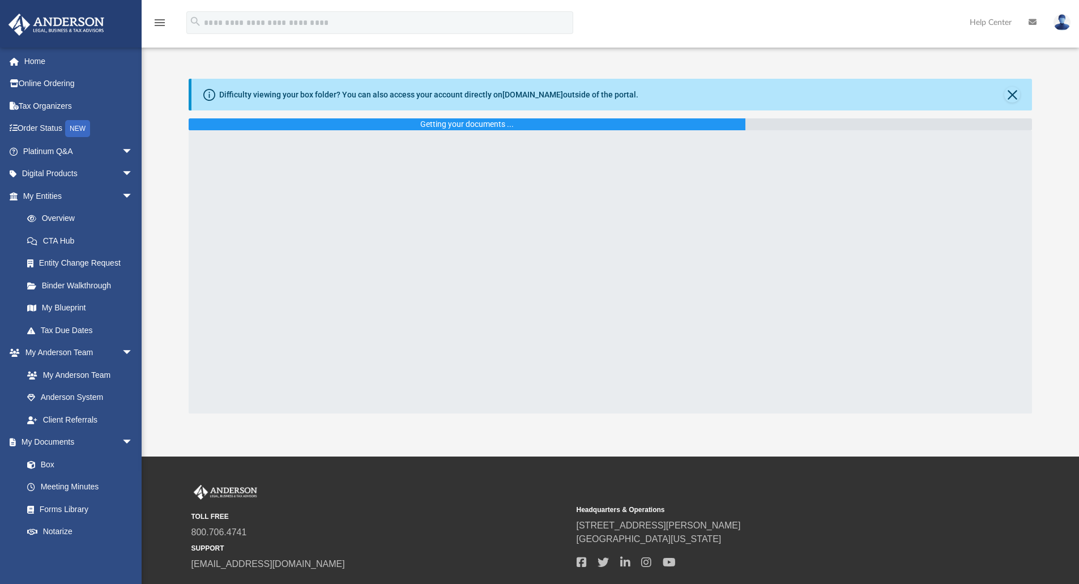  Describe the element at coordinates (80, 532) in the screenshot. I see `a: Notarize` at that location.